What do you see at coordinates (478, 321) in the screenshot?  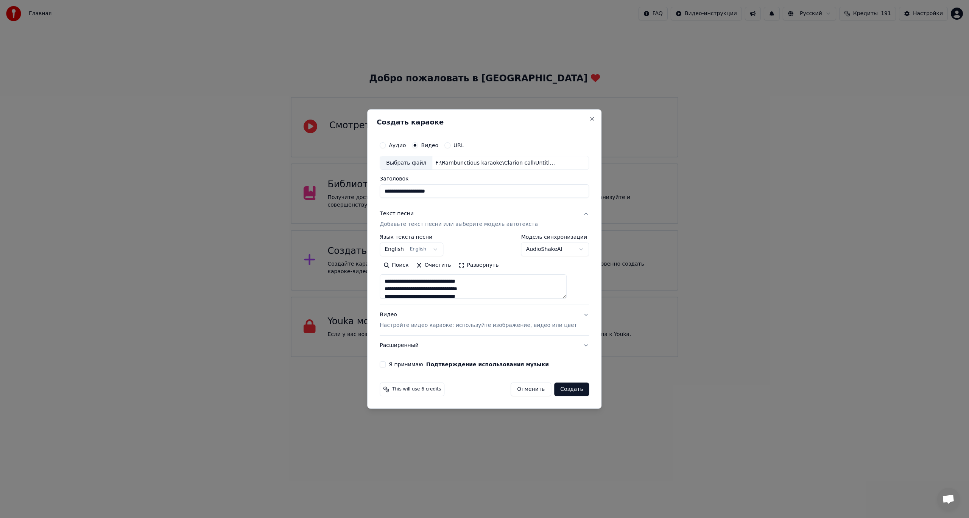 I see `div: Видео` at bounding box center [478, 321].